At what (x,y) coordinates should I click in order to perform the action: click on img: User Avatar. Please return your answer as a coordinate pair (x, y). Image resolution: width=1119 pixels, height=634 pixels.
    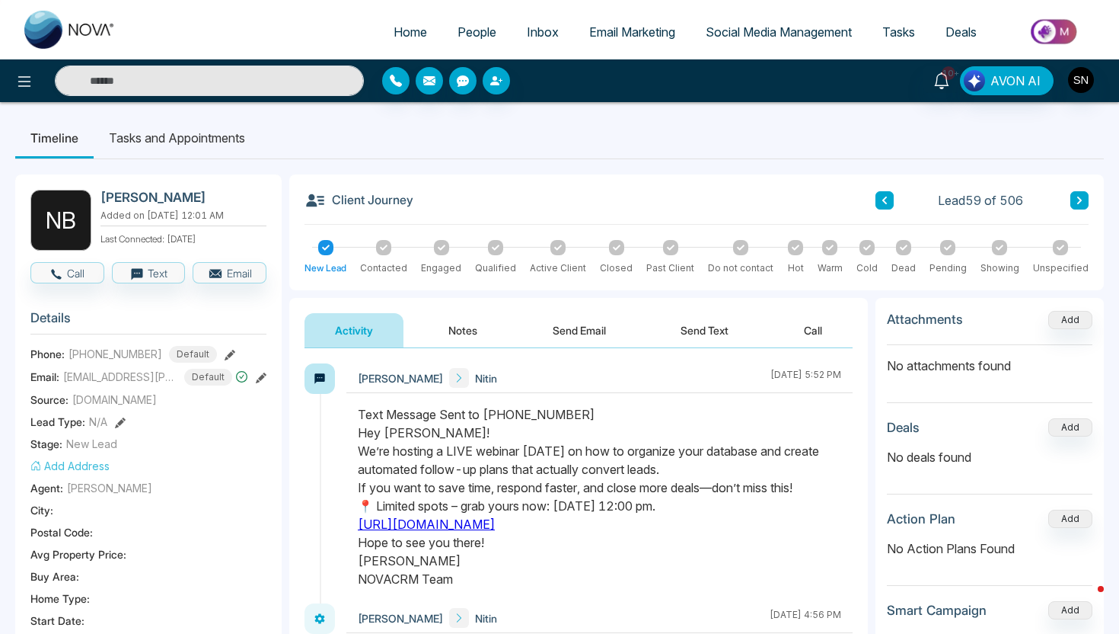
    Looking at the image, I should click on (1081, 80).